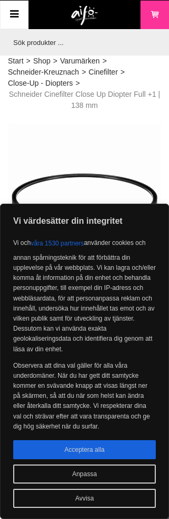 The width and height of the screenshot is (169, 519). Describe the element at coordinates (85, 221) in the screenshot. I see `p: Vi värdesätter din integritet` at that location.